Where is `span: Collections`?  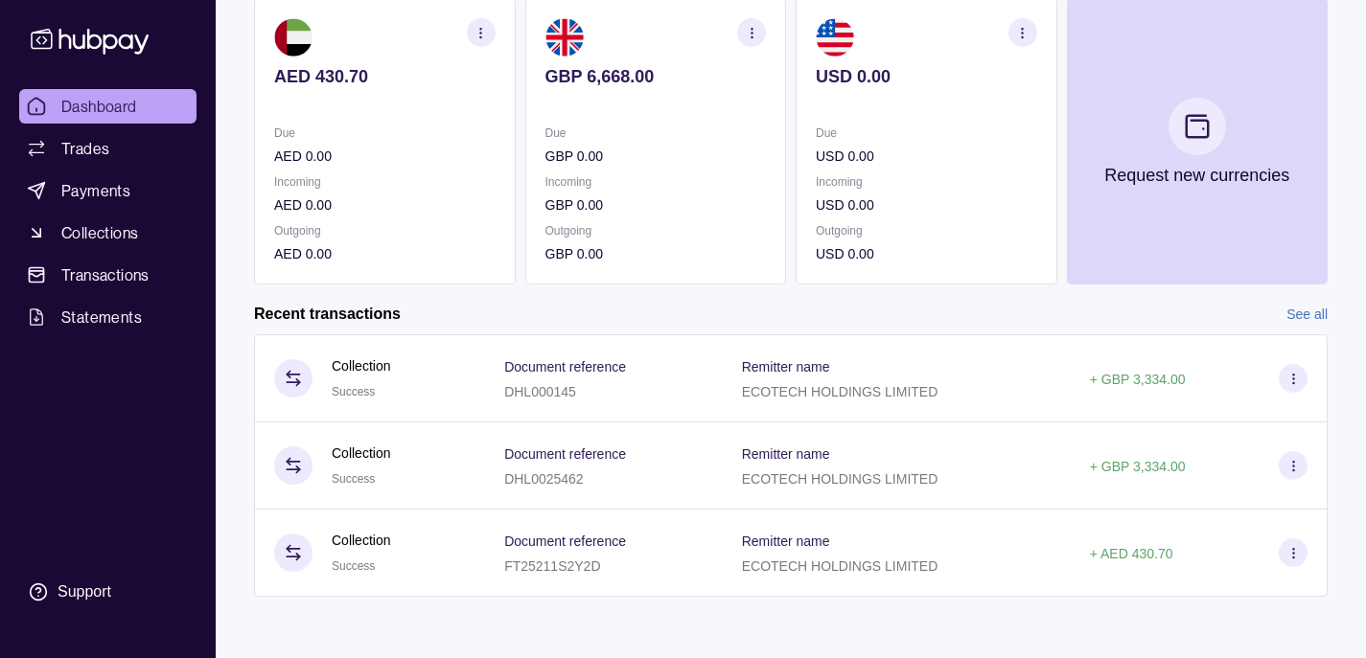 span: Collections is located at coordinates (100, 233).